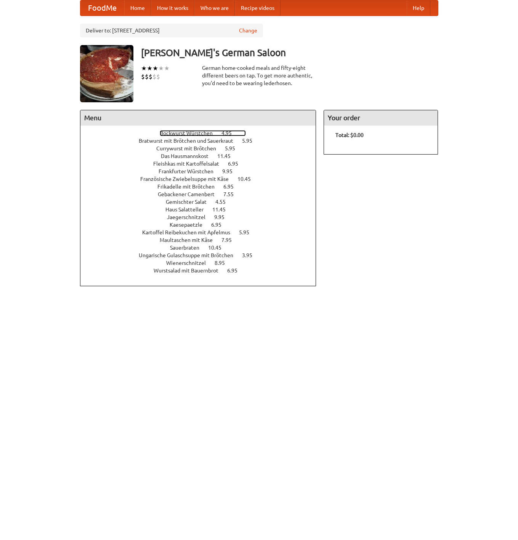 The image size is (518, 540). Describe the element at coordinates (107, 74) in the screenshot. I see `img: angular.jpg` at that location.